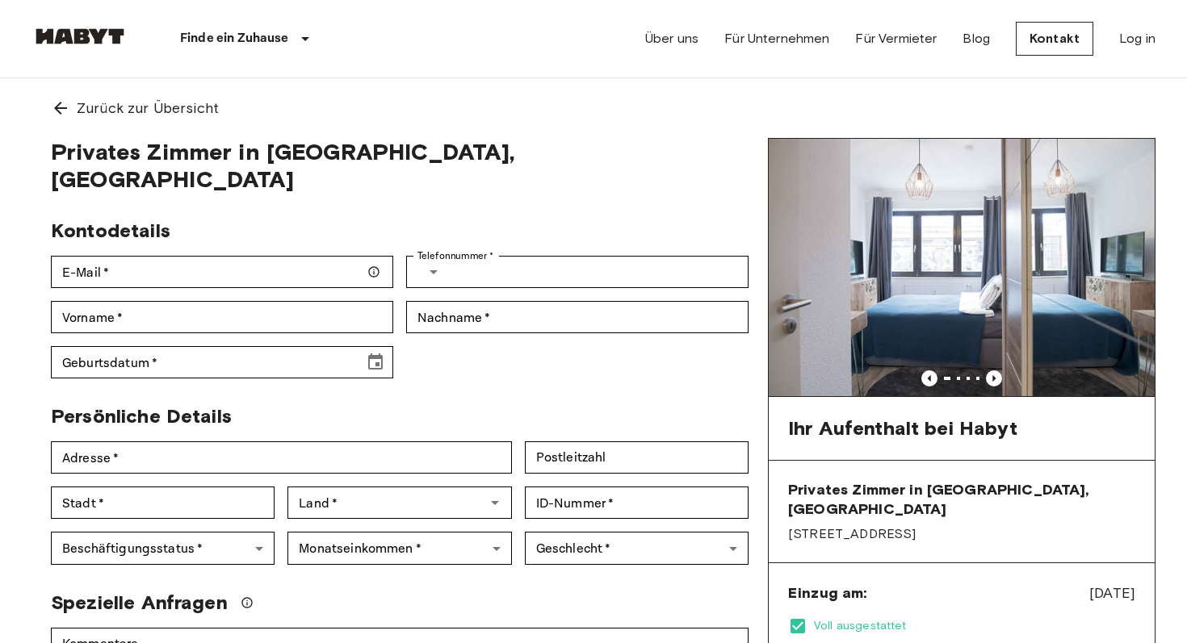 The image size is (1187, 643). Describe the element at coordinates (636, 458) in the screenshot. I see `div: Postleitzahl` at that location.